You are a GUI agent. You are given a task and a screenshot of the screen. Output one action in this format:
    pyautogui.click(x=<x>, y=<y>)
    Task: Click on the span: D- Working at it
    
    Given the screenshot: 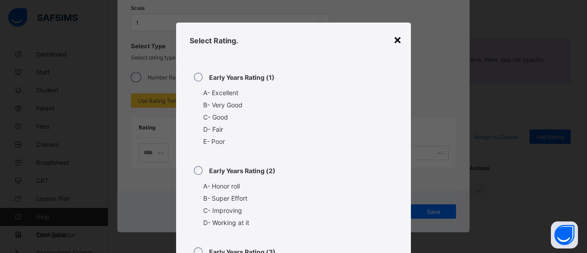 What is the action you would take?
    pyautogui.click(x=226, y=223)
    